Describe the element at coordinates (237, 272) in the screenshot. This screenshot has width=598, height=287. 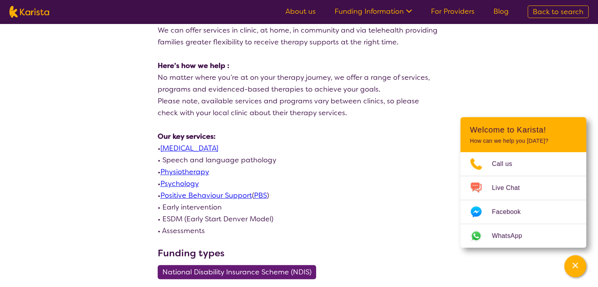
I see `span: National Disability Insurance Scheme (NDIS)` at that location.